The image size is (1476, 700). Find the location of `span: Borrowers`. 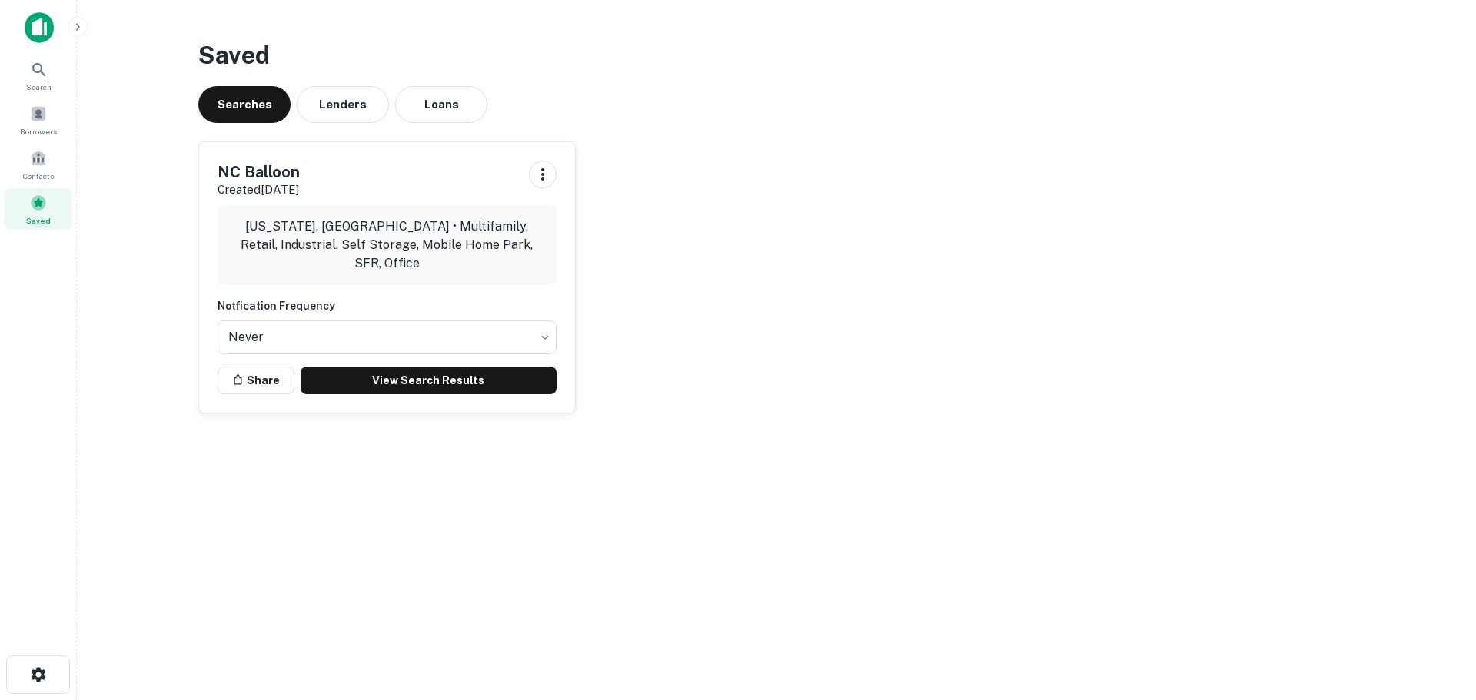

span: Borrowers is located at coordinates (38, 131).